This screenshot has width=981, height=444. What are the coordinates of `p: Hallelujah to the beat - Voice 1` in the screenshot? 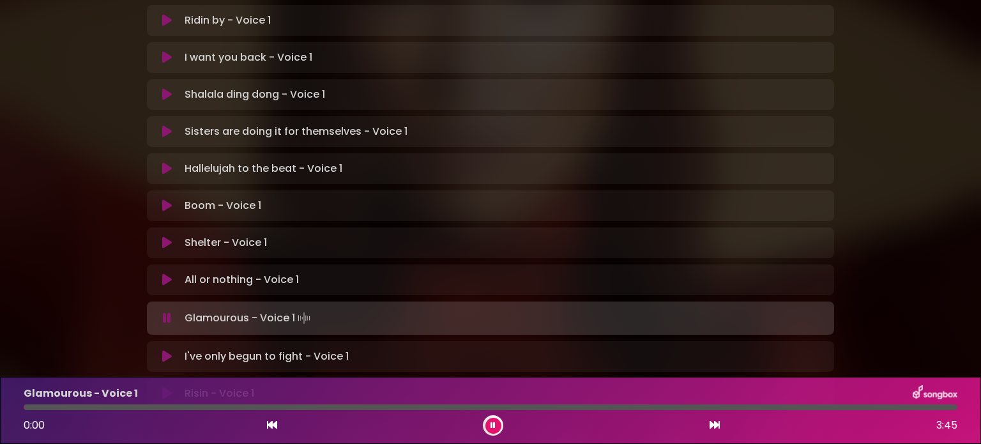 It's located at (263, 169).